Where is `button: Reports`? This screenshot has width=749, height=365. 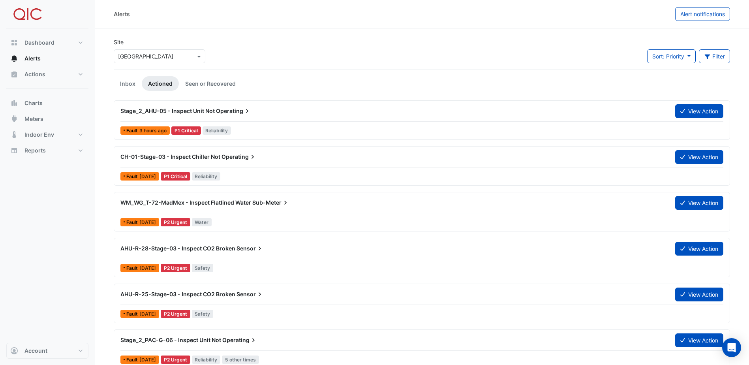 button: Reports is located at coordinates (47, 150).